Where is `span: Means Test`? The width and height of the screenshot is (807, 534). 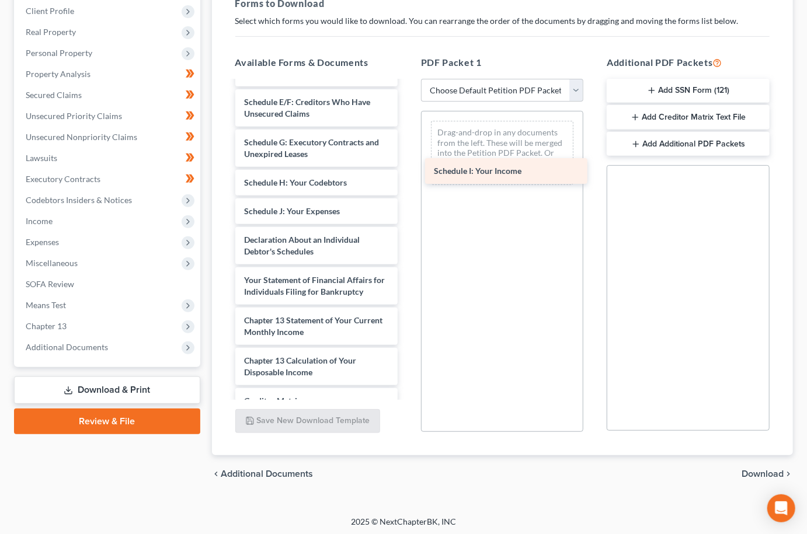
span: Means Test is located at coordinates (46, 305).